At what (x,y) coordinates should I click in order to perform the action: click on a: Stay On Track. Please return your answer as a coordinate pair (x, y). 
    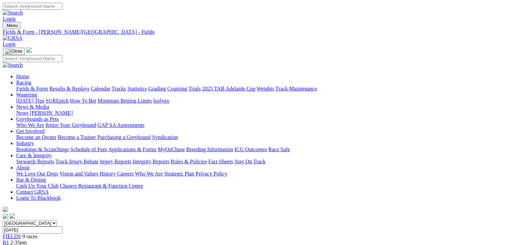
    Looking at the image, I should click on (250, 161).